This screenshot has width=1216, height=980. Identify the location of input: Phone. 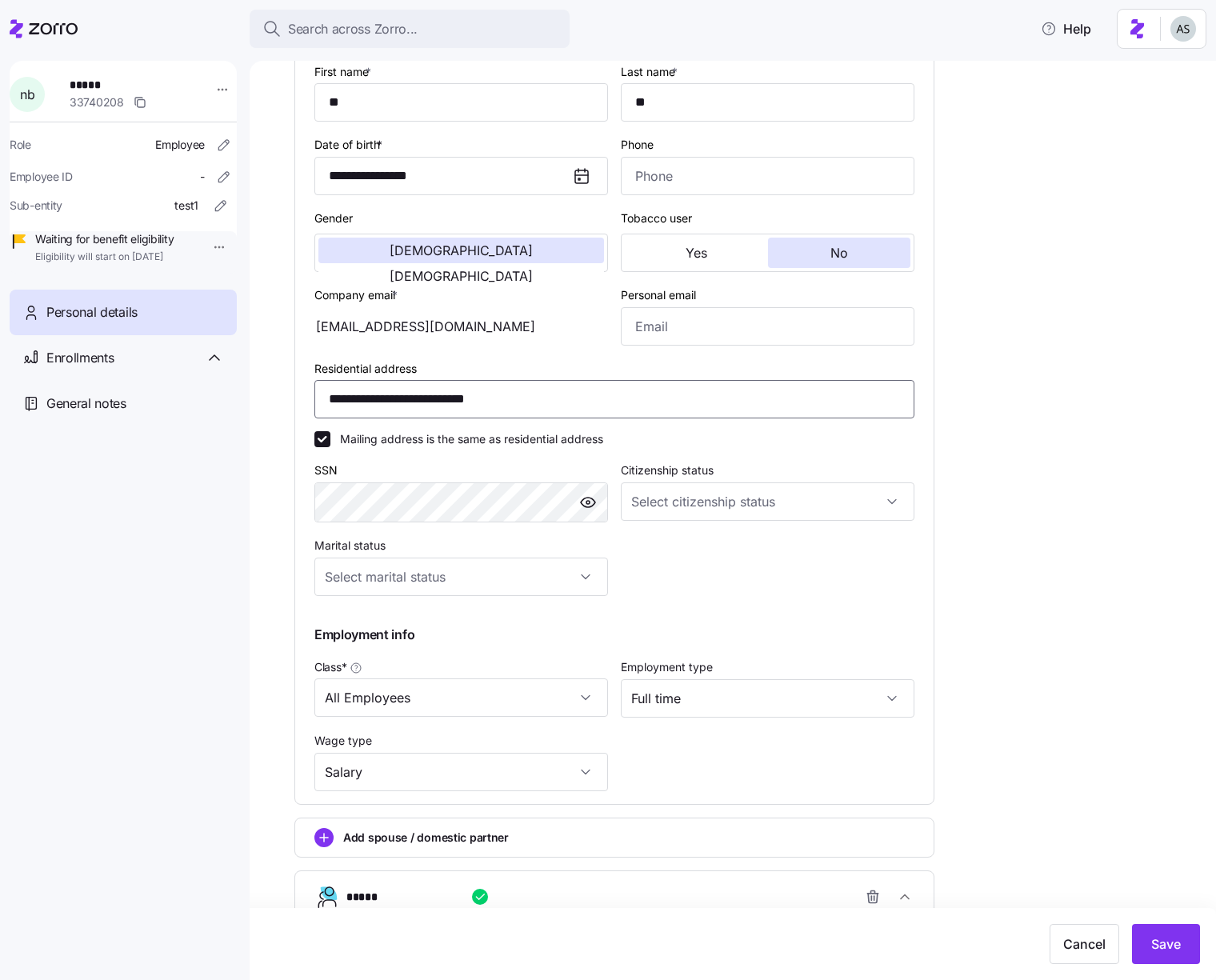
(767, 176).